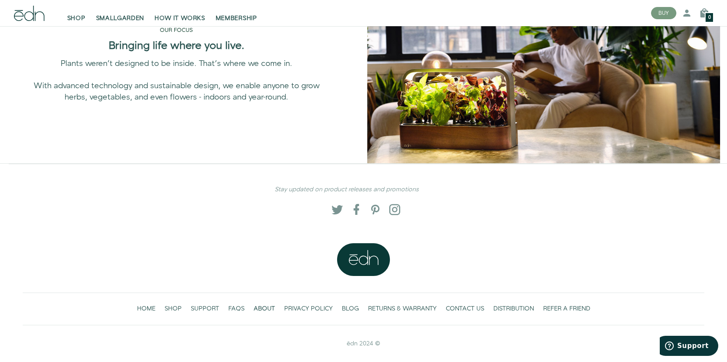 This screenshot has width=727, height=362. I want to click on span: DISTRIBUTION, so click(513, 309).